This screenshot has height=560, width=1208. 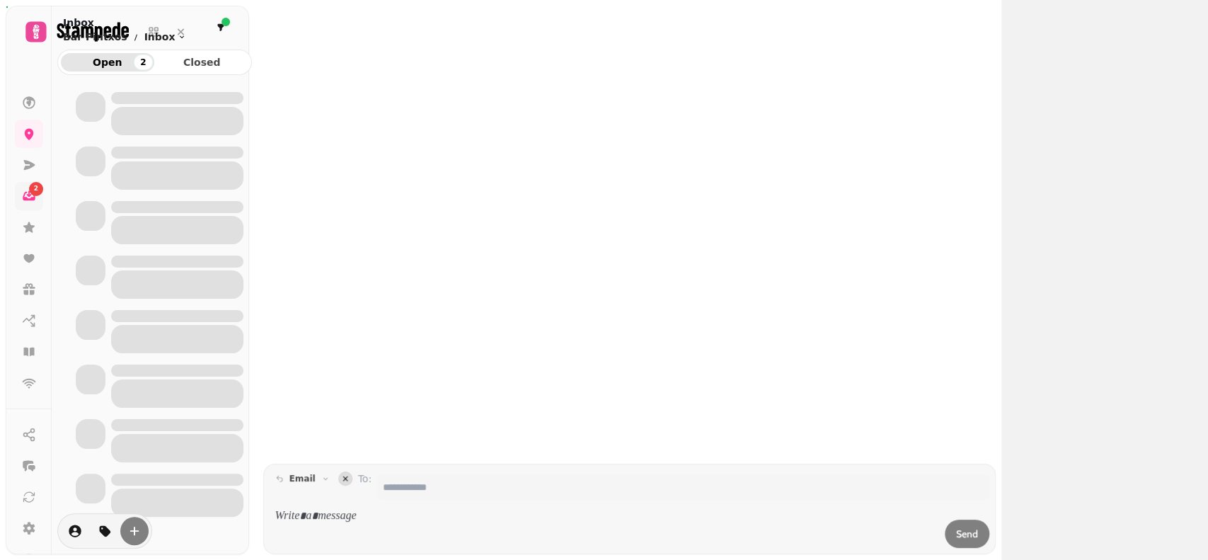 What do you see at coordinates (95, 37) in the screenshot?
I see `p: Bar Pintxos` at bounding box center [95, 37].